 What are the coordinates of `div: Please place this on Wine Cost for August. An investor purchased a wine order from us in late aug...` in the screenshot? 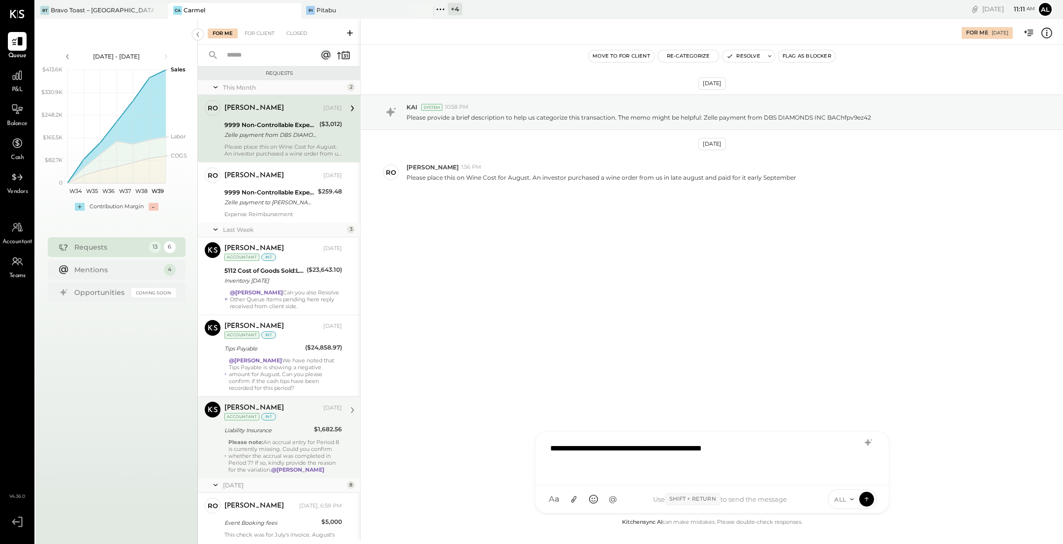 It's located at (283, 150).